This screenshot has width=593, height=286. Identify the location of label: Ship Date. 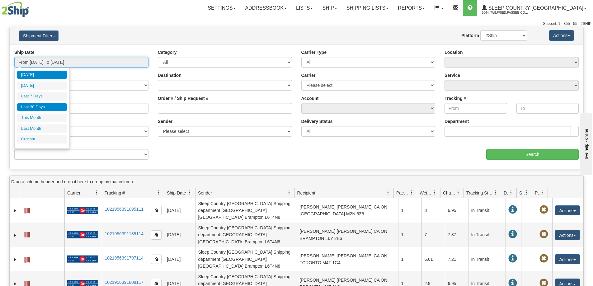
(24, 52).